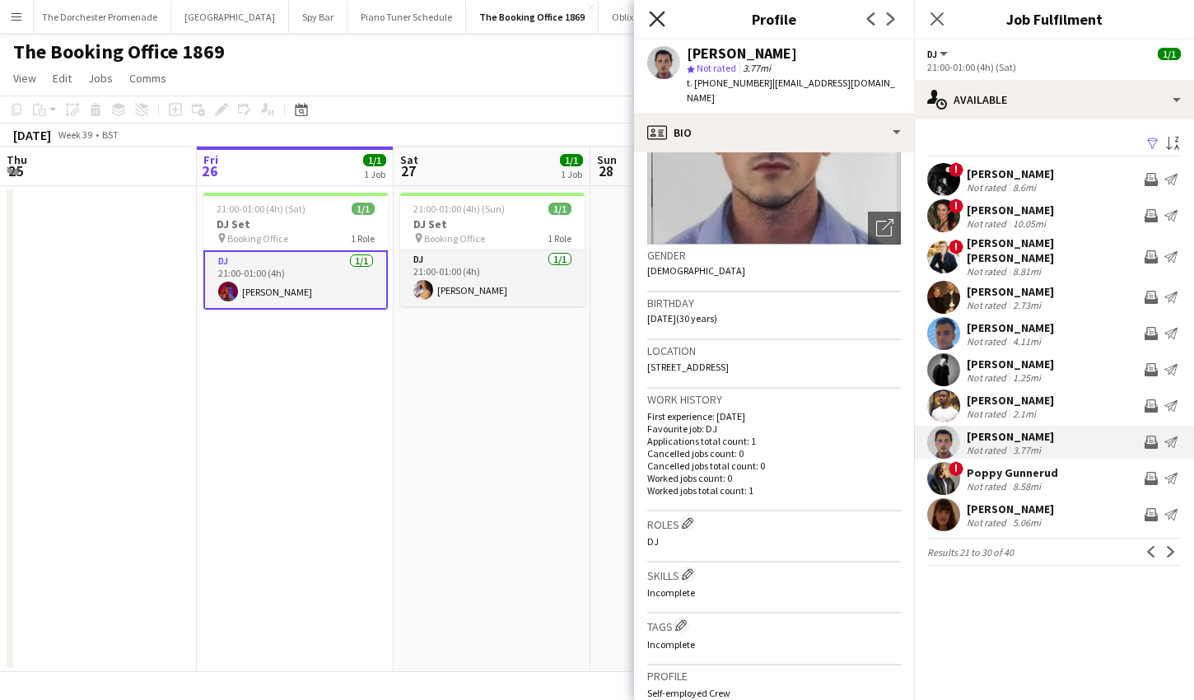  Describe the element at coordinates (409, 160) in the screenshot. I see `span: Sat` at that location.